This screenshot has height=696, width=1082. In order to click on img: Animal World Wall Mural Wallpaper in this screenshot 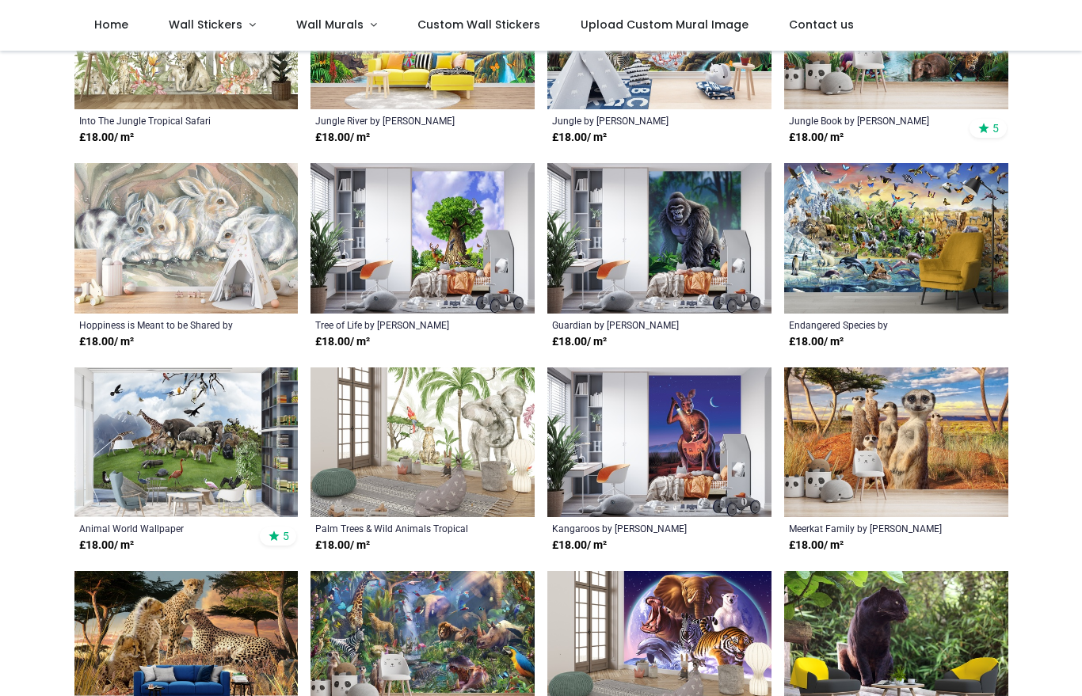, I will do `click(186, 442)`.